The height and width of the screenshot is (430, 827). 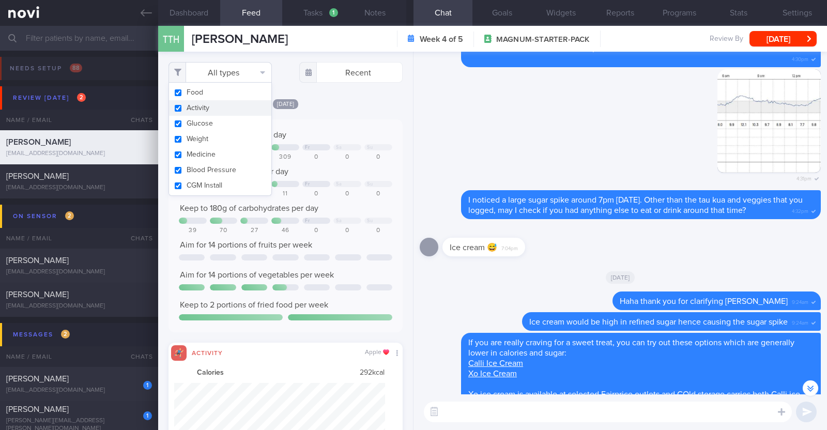 What do you see at coordinates (726, 39) in the screenshot?
I see `span: Review By` at bounding box center [726, 39].